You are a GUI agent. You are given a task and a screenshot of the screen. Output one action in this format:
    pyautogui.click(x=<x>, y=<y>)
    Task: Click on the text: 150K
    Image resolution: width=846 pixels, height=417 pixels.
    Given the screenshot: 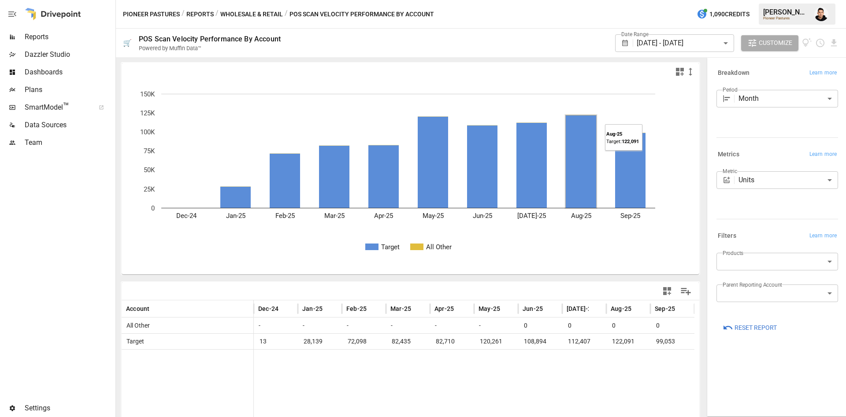 What is the action you would take?
    pyautogui.click(x=148, y=94)
    